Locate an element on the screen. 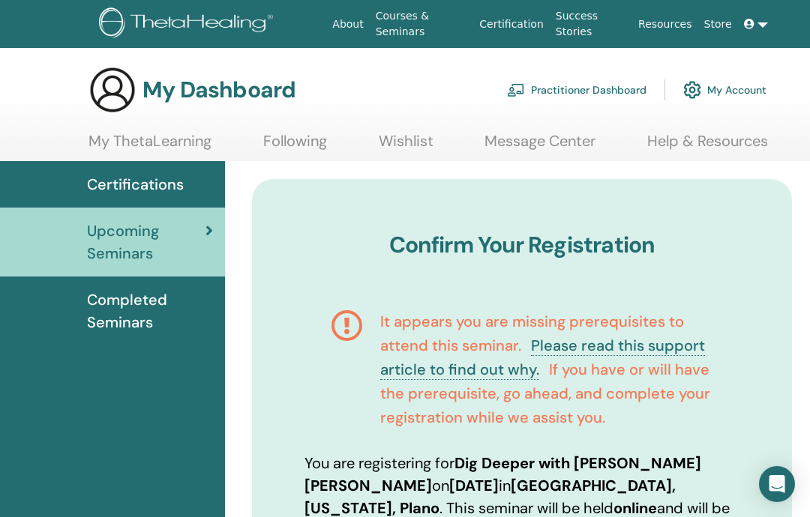 The height and width of the screenshot is (517, 810). a: Please read this support article to find out why. is located at coordinates (542, 358).